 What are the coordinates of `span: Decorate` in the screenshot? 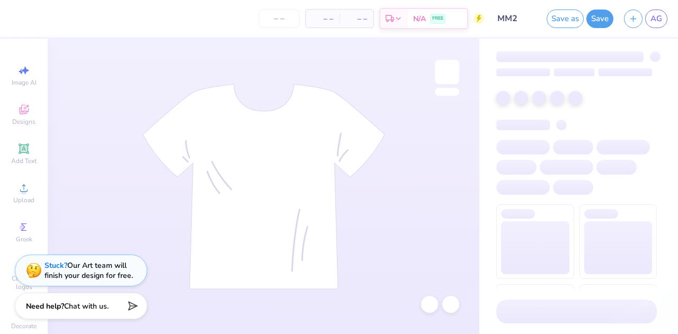 It's located at (24, 326).